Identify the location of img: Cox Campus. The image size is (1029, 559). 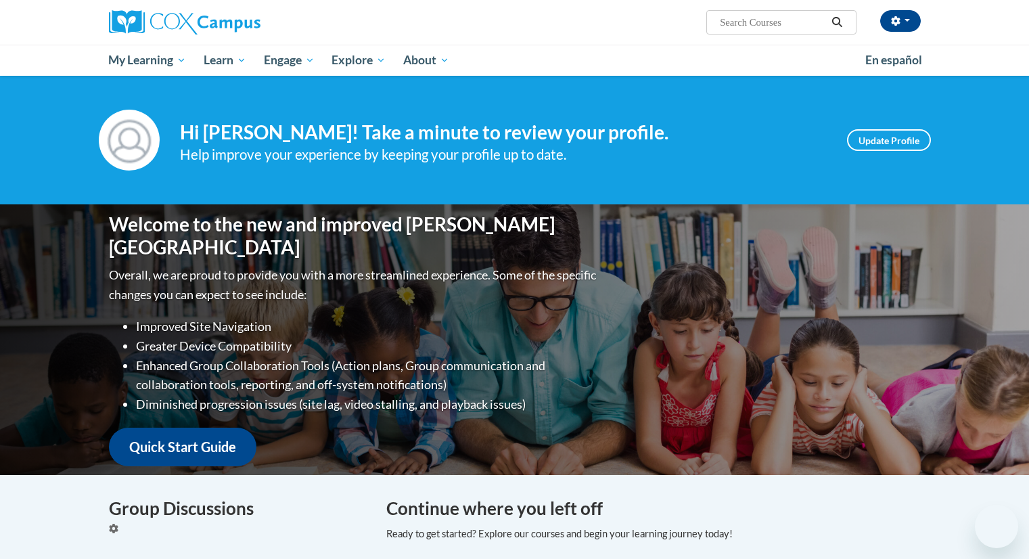
(185, 22).